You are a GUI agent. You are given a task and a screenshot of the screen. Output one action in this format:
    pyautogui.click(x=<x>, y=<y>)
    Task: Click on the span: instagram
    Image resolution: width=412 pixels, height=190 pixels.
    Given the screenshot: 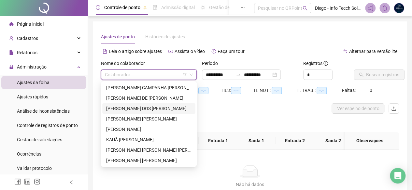 What is the action you would take?
    pyautogui.click(x=37, y=182)
    